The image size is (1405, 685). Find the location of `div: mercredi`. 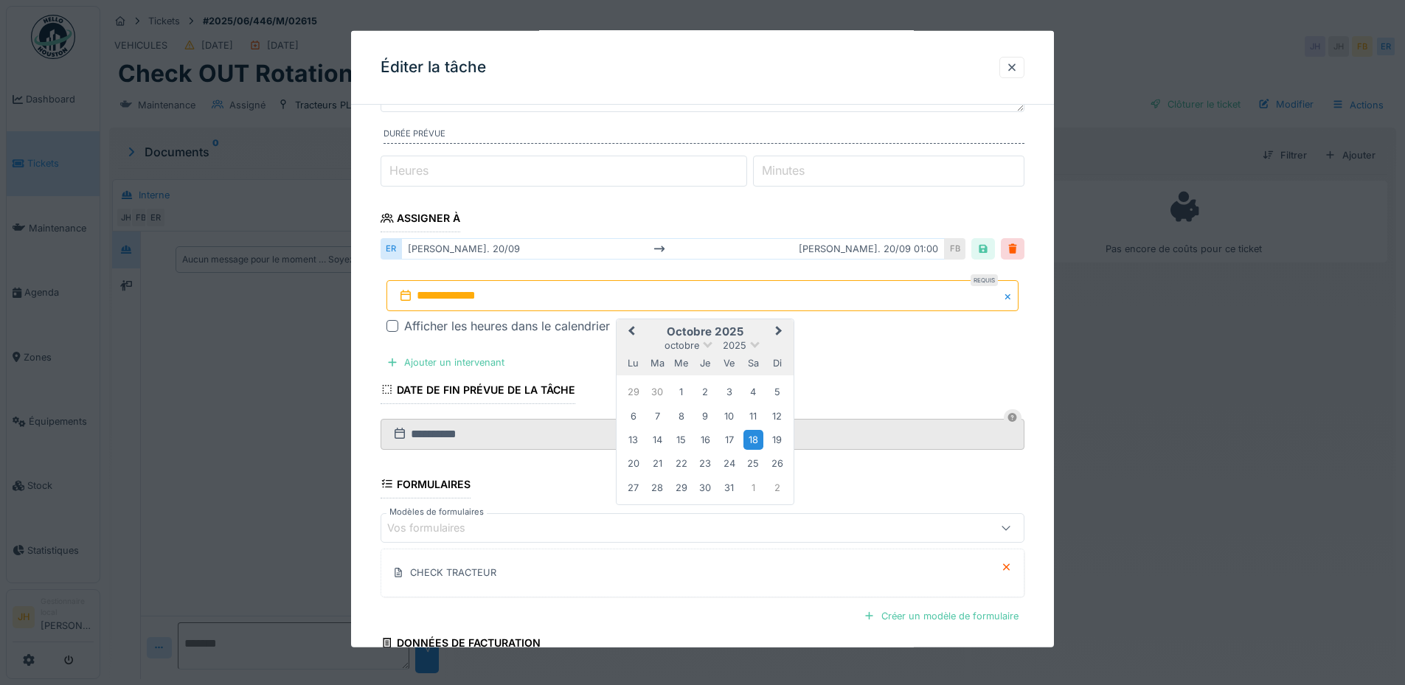

div: mercredi is located at coordinates (681, 363).